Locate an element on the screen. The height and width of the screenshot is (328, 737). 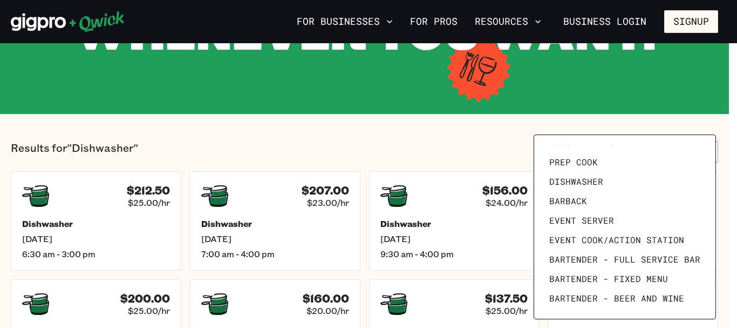
ul: Filter by position is located at coordinates (625, 227).